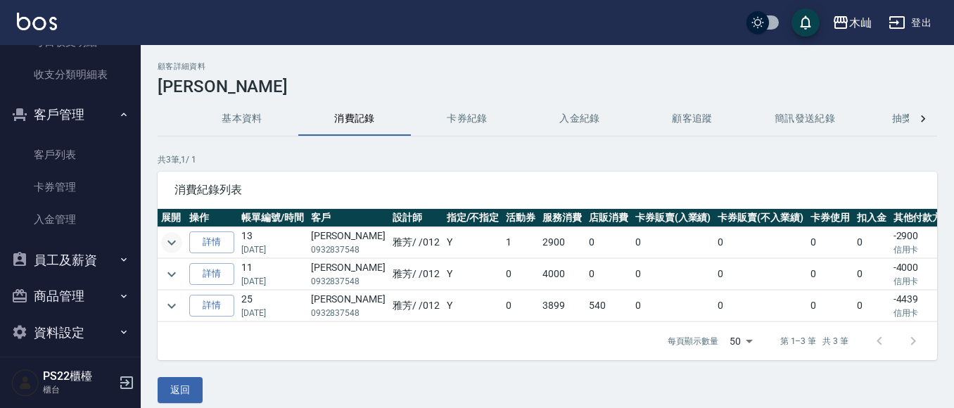 This screenshot has height=408, width=954. What do you see at coordinates (760, 218) in the screenshot?
I see `th: 卡券販賣(不入業績)` at bounding box center [760, 218].